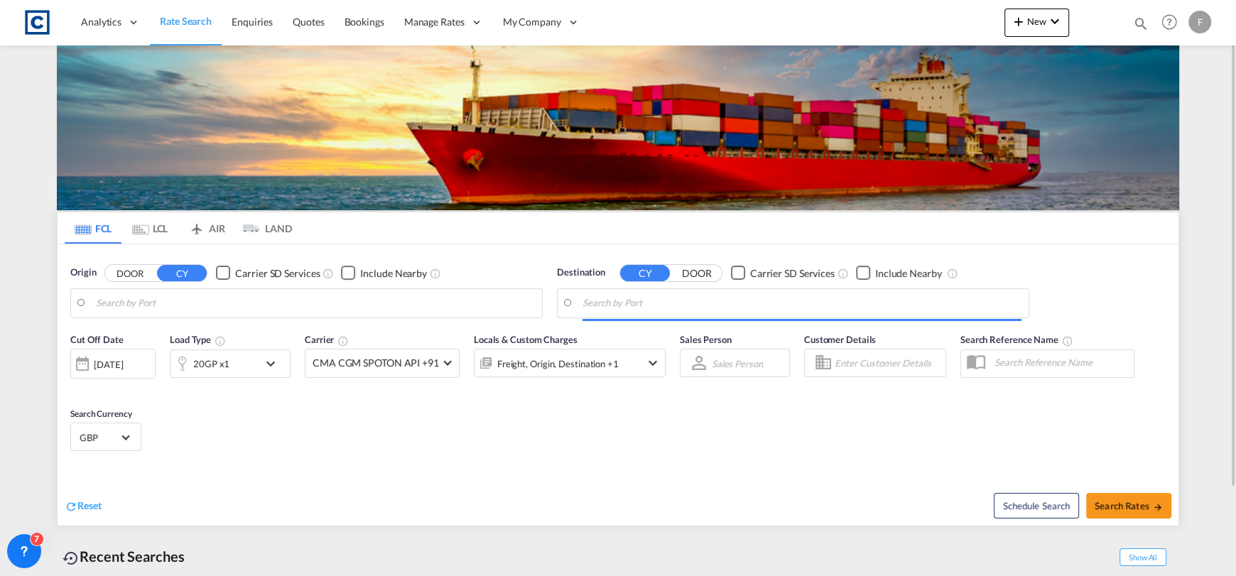  I want to click on span: Carrier, so click(327, 340).